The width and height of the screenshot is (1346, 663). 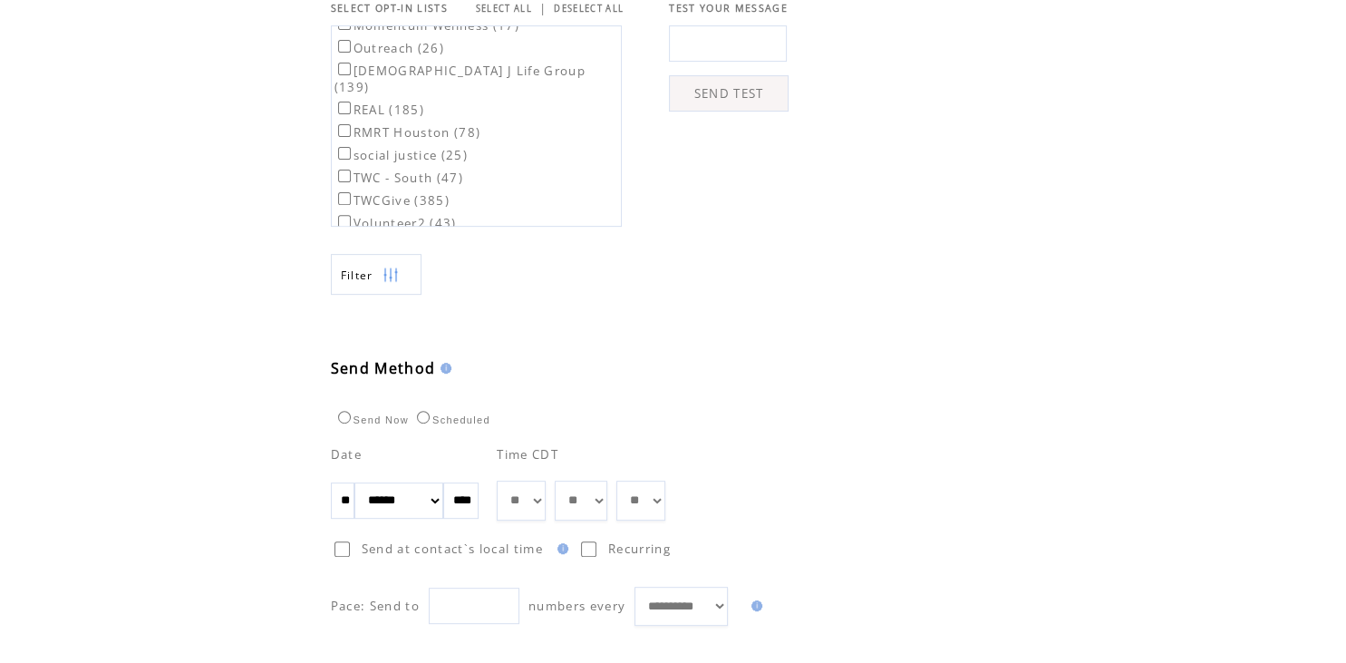 What do you see at coordinates (408, 132) in the screenshot?
I see `label: RMRT Houston (78)` at bounding box center [408, 132].